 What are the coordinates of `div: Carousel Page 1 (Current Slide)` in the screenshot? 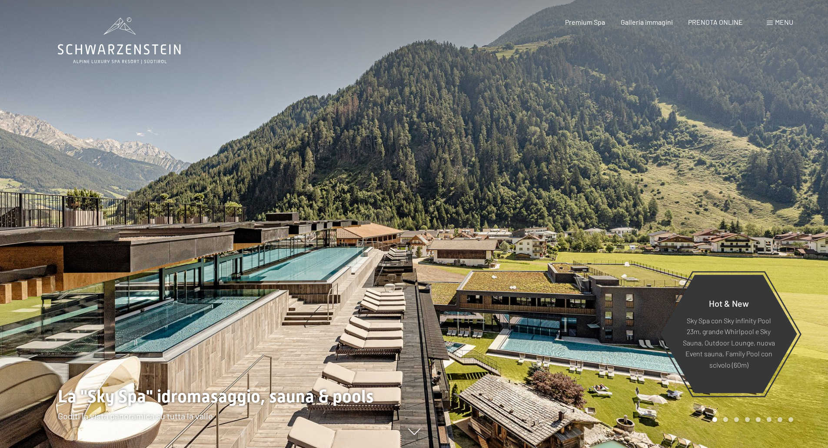 It's located at (714, 419).